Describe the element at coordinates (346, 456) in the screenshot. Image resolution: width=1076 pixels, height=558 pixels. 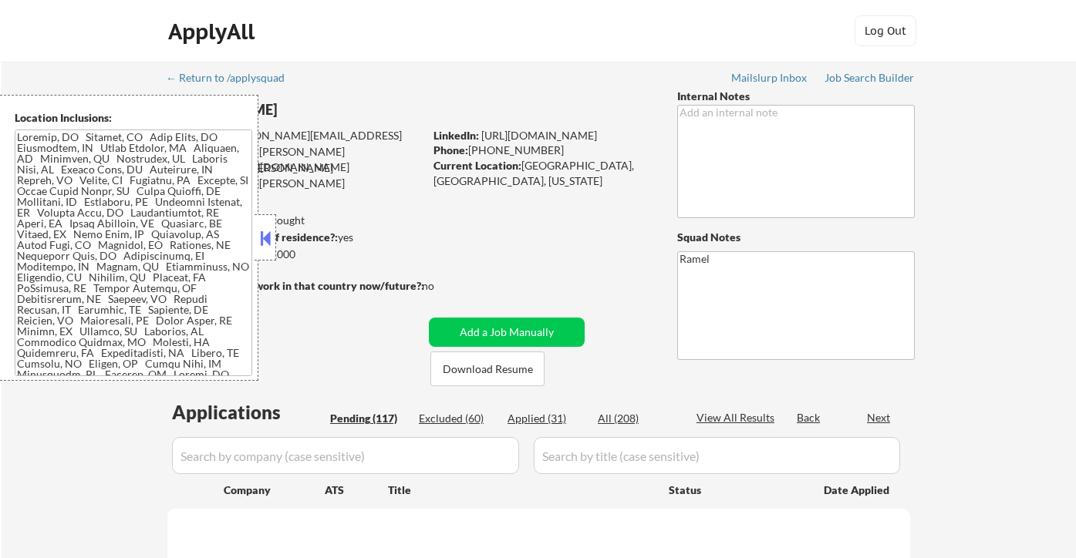
I see `input: Search by company (case sensitive)` at that location.